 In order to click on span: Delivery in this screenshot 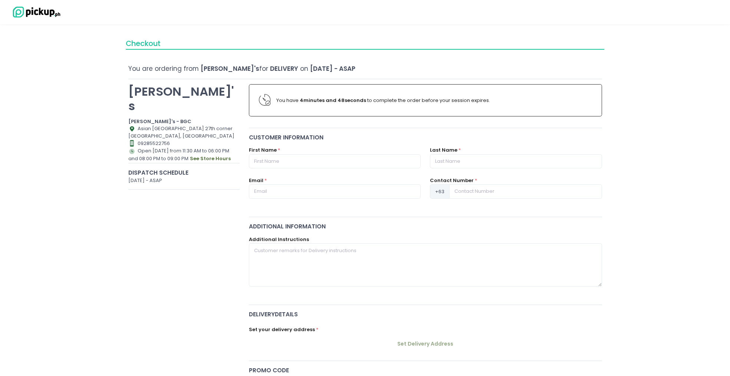, I will do `click(284, 69)`.